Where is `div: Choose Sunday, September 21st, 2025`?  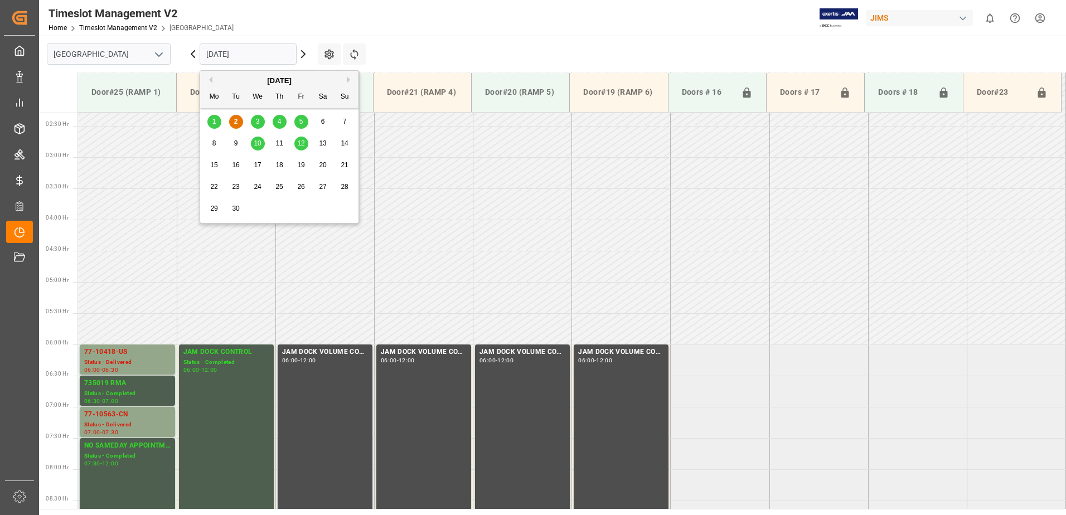
div: Choose Sunday, September 21st, 2025 is located at coordinates (345, 165).